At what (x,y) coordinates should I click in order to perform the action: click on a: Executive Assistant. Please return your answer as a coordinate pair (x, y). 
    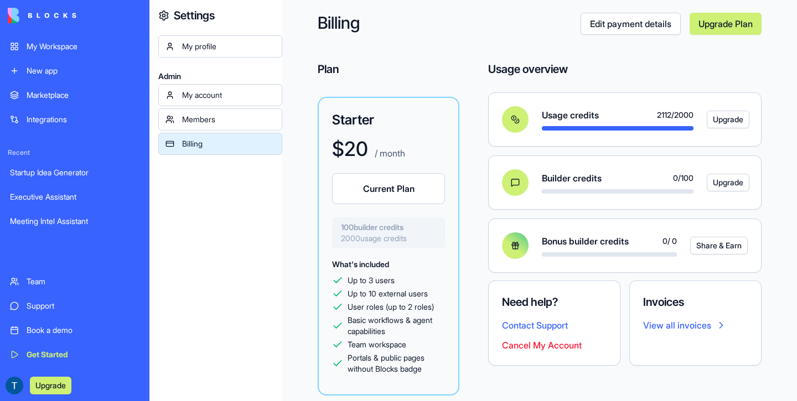
    Looking at the image, I should click on (75, 197).